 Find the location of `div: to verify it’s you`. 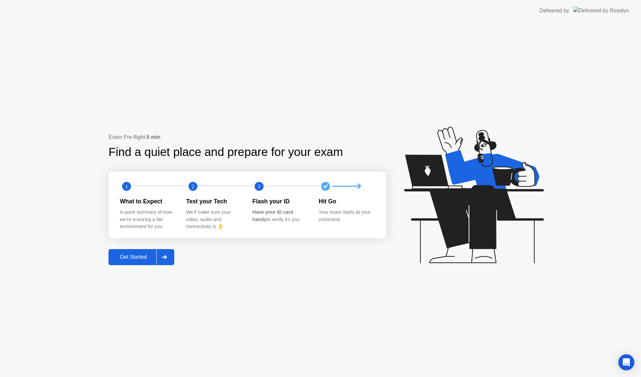

div: to verify it’s you is located at coordinates (280, 216).